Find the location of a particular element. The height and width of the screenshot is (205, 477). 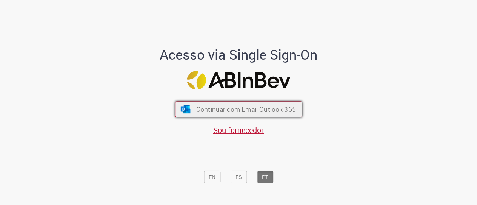

img: Logo ABInBev is located at coordinates (238, 80).